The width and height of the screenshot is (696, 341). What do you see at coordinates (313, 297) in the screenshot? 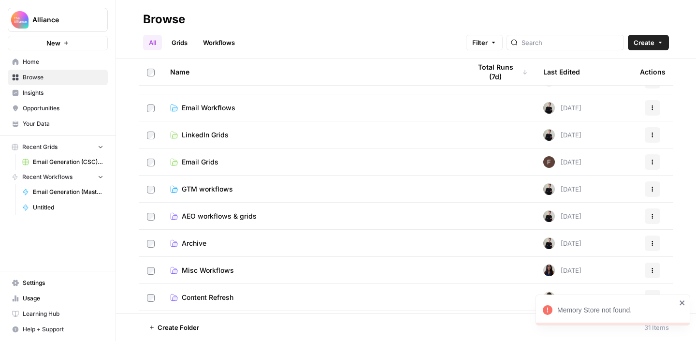
I see `a: Content Refresh` at bounding box center [313, 297].